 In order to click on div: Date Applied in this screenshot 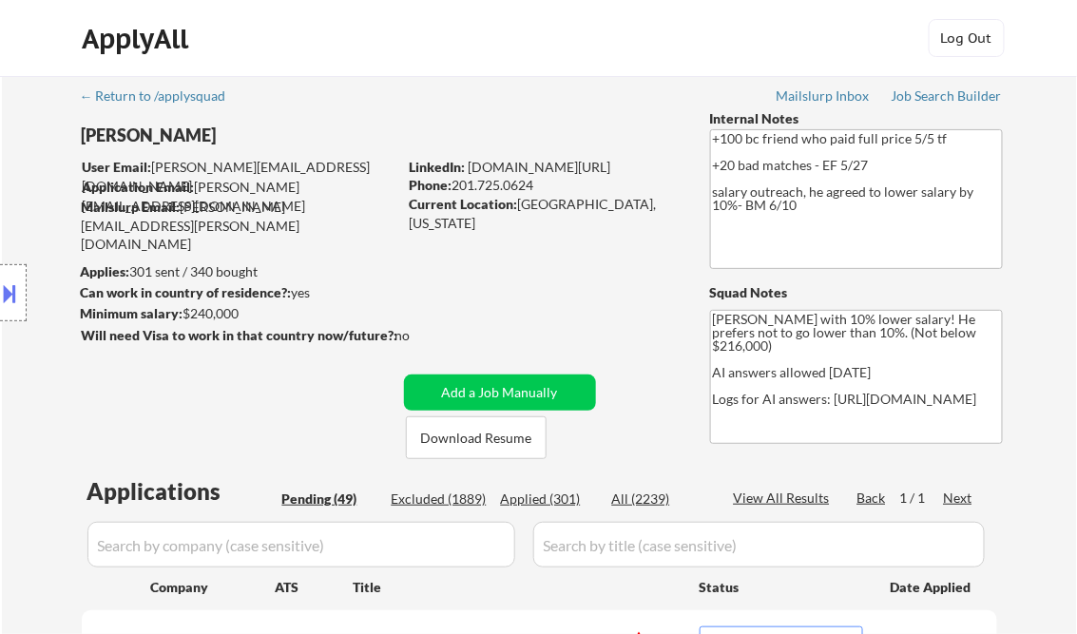, I will do `click(932, 587)`.